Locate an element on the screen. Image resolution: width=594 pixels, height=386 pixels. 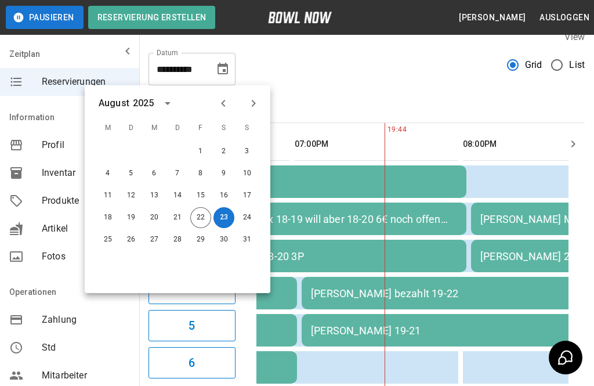
button: 13. Aug. 2025 is located at coordinates (154, 196).